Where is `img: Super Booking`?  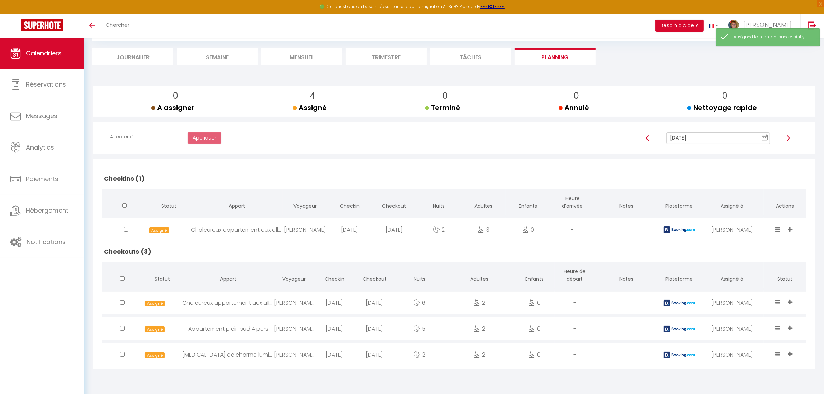 img: Super Booking is located at coordinates (42, 25).